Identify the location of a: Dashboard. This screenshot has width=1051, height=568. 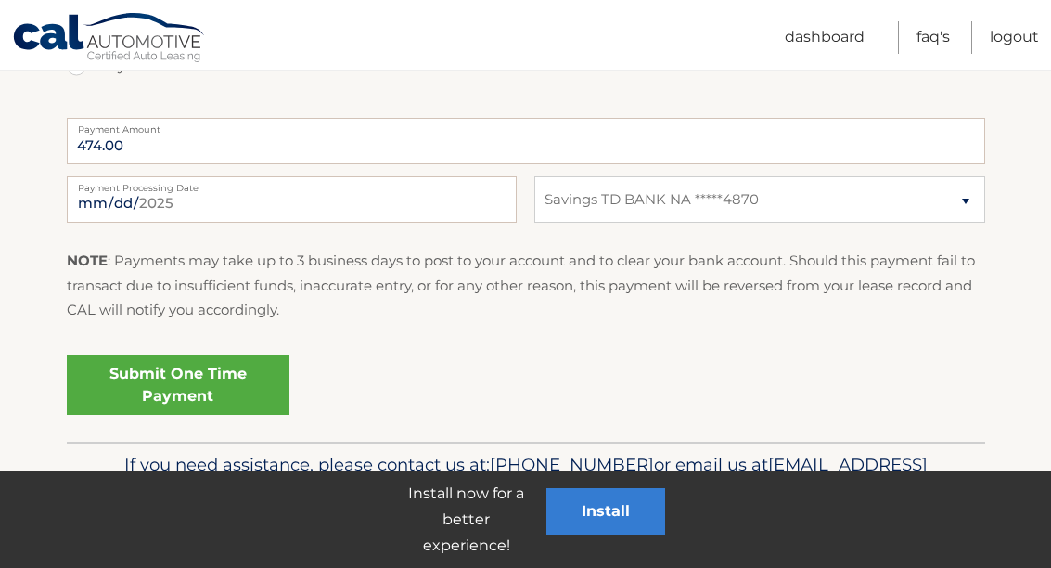
(825, 37).